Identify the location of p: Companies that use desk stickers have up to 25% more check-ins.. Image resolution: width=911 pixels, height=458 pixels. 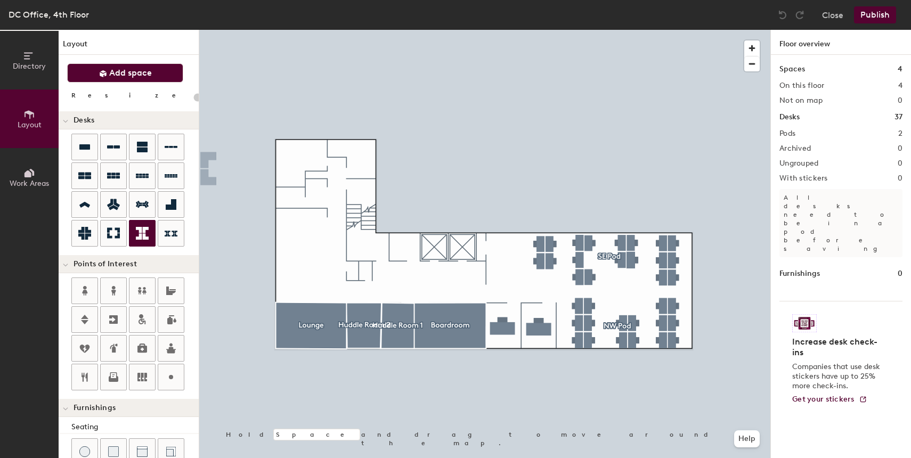
(838, 377).